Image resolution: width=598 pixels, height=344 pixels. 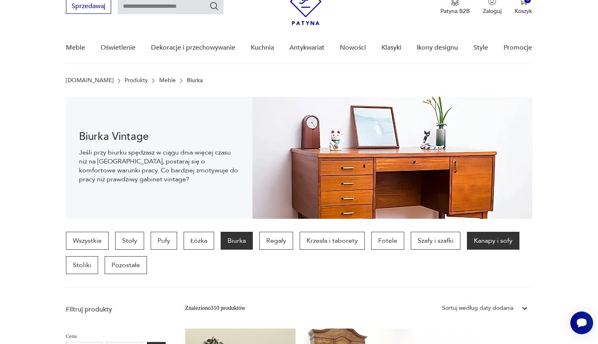 I want to click on p: Stoły, so click(x=129, y=241).